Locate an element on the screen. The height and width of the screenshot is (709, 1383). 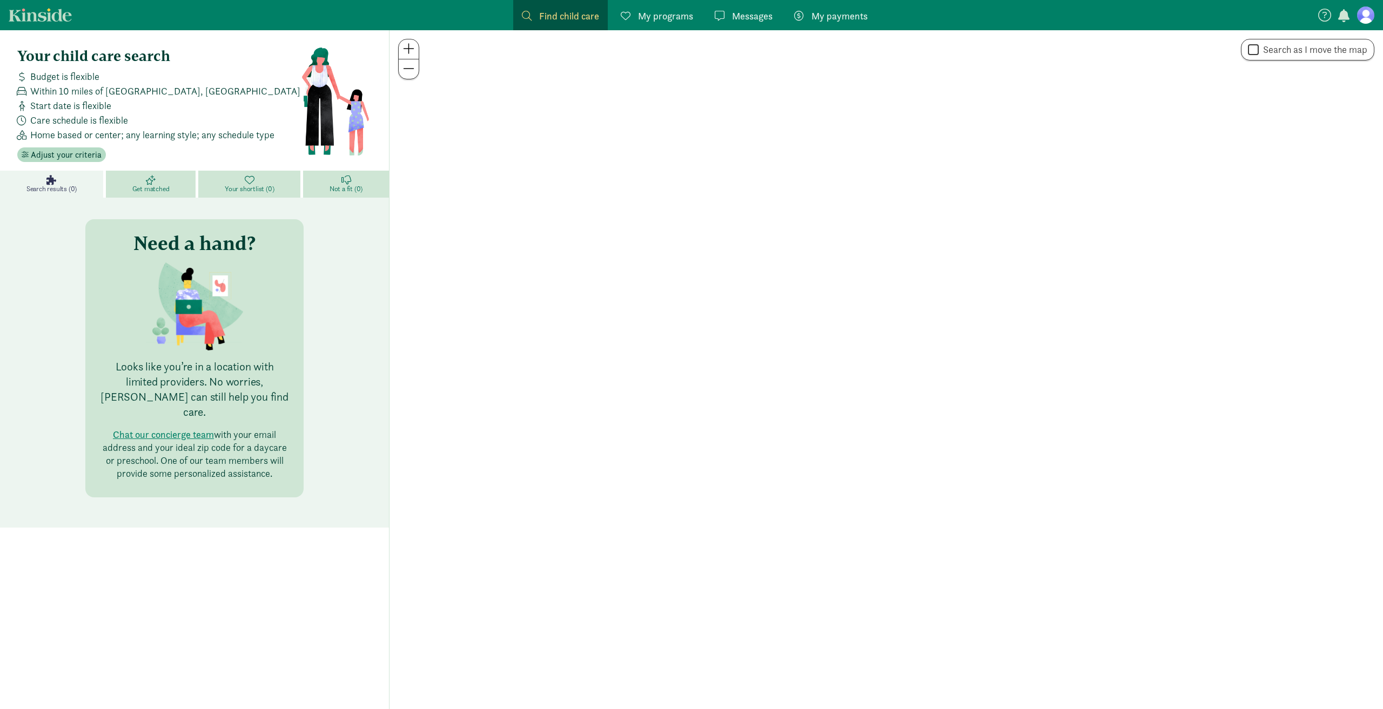
a: Your shortlist (0) is located at coordinates (251, 184).